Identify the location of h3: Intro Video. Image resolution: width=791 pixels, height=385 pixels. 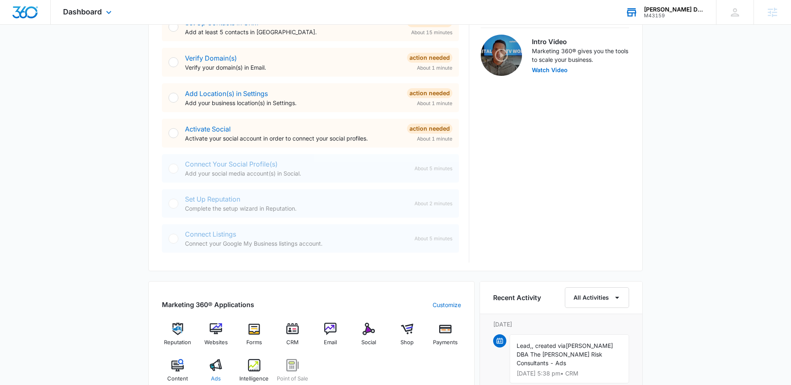
(580, 42).